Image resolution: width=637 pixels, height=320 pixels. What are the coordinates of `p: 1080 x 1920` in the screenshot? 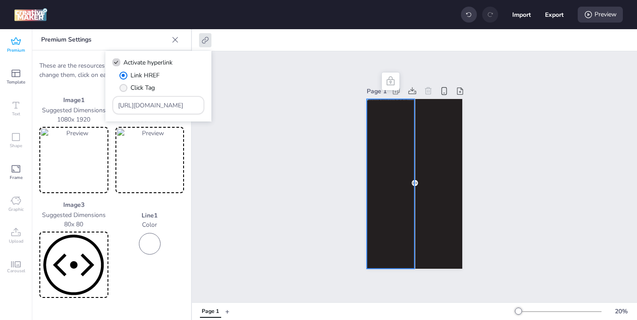 It's located at (74, 119).